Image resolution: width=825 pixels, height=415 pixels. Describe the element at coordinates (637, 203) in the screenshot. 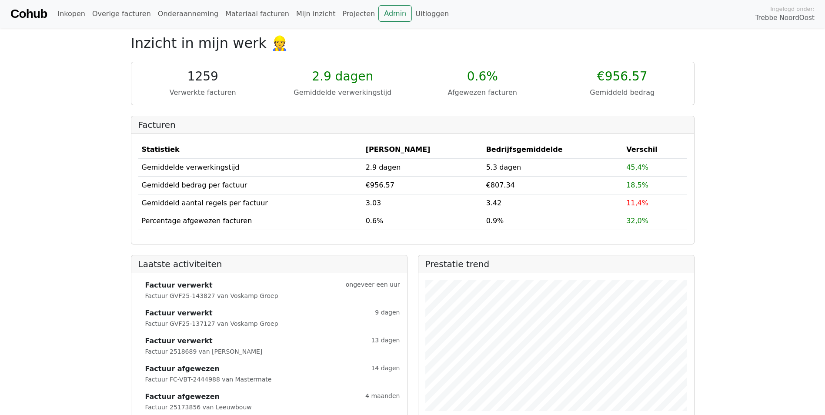

I see `span: 11,4%` at that location.